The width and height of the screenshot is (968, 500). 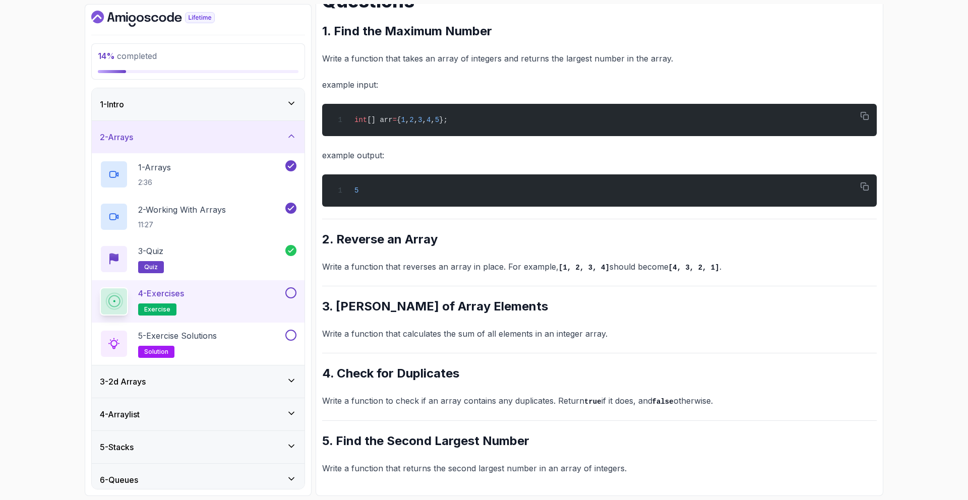 What do you see at coordinates (177, 336) in the screenshot?
I see `p: 5 - Exercise Solutions` at bounding box center [177, 336].